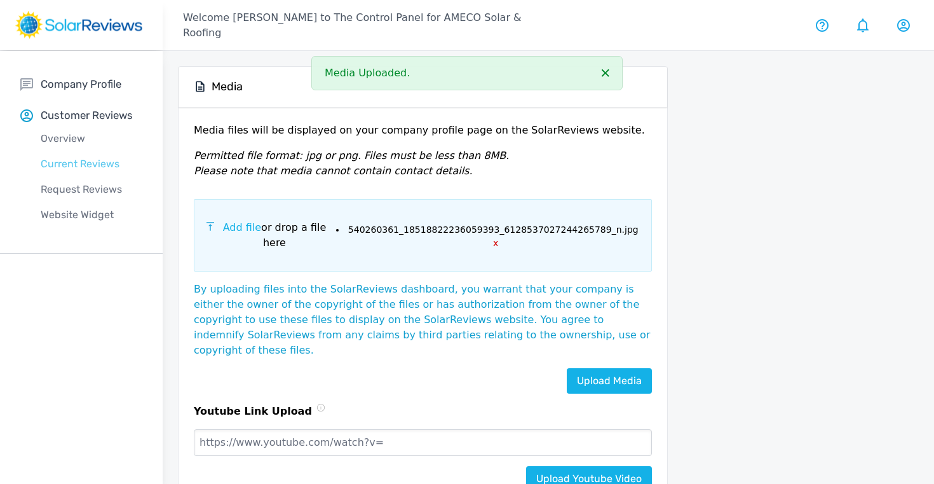 Image resolution: width=934 pixels, height=484 pixels. I want to click on button: x, so click(493, 243).